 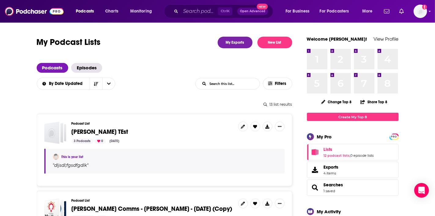 I want to click on div: Search podcasts, credits, & more..., so click(x=224, y=11).